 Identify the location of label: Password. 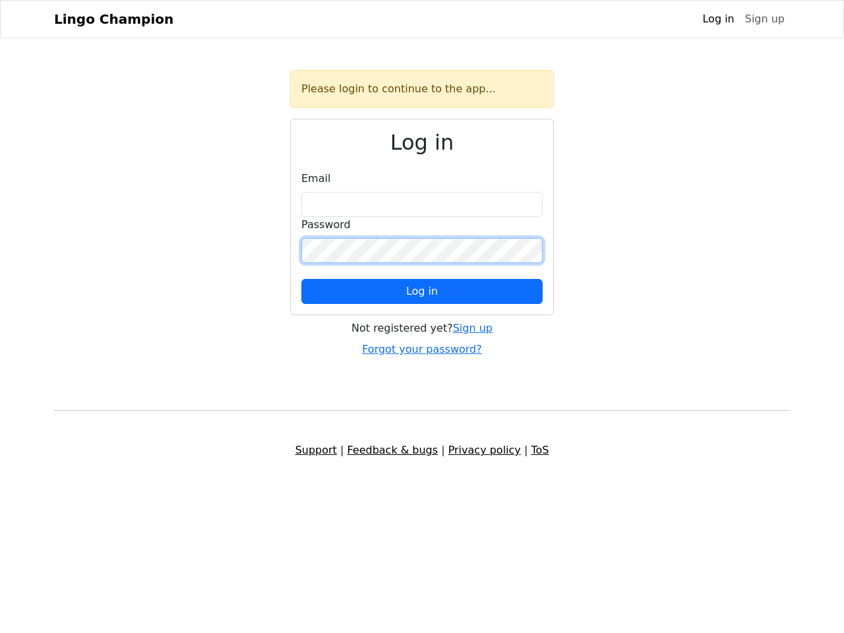
(326, 225).